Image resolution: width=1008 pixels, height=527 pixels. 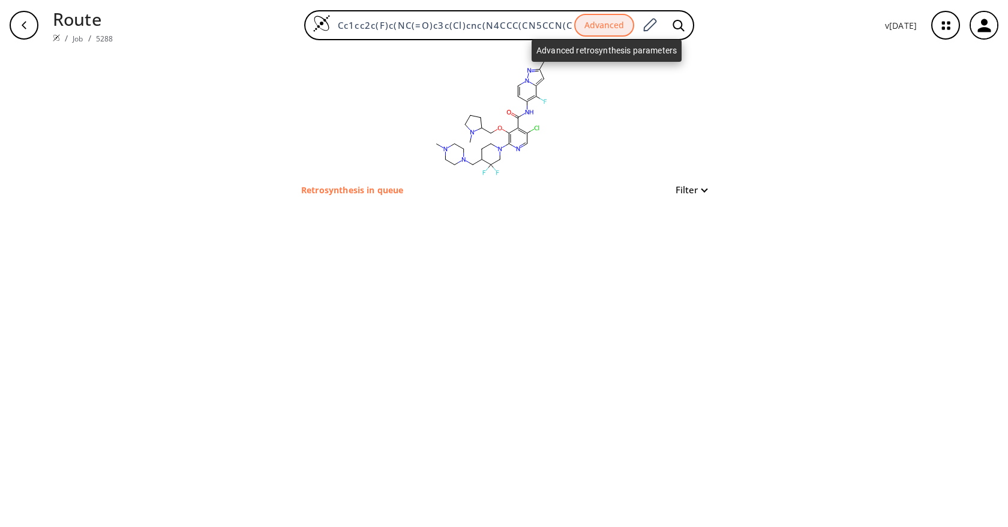 What do you see at coordinates (104, 38) in the screenshot?
I see `a: 5288` at bounding box center [104, 38].